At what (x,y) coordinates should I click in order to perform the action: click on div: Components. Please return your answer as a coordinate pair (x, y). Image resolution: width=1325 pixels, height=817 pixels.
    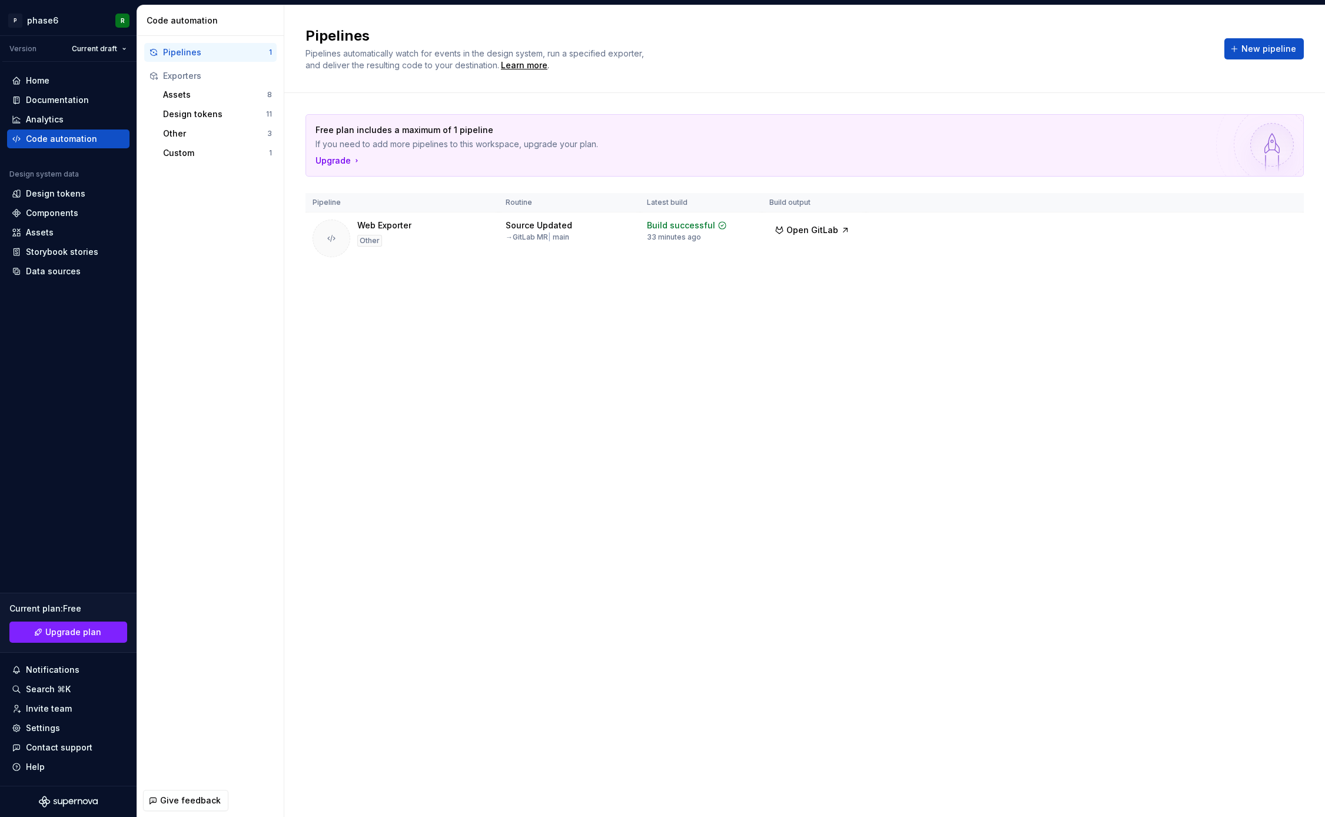
    Looking at the image, I should click on (52, 213).